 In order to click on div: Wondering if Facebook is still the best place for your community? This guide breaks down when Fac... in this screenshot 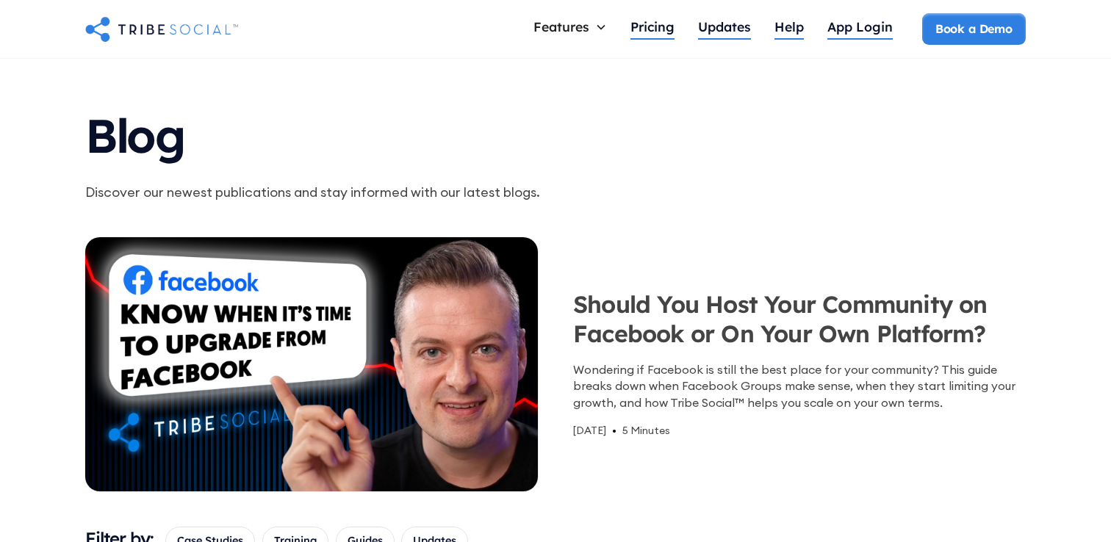, I will do `click(799, 386)`.